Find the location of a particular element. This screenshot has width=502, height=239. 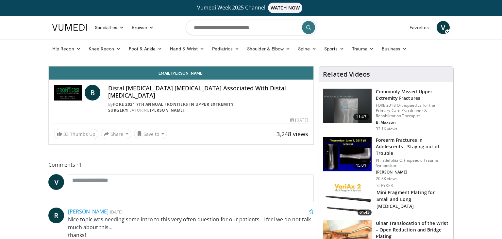

a: Sports is located at coordinates (334, 49).